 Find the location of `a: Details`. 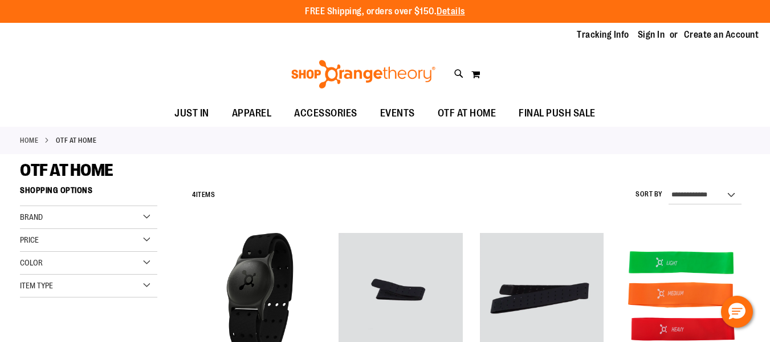

a: Details is located at coordinates (451, 11).